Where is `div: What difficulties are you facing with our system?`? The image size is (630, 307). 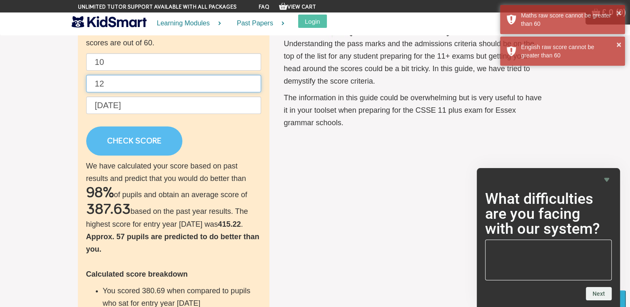 div: What difficulties are you facing with our system? is located at coordinates (548, 238).